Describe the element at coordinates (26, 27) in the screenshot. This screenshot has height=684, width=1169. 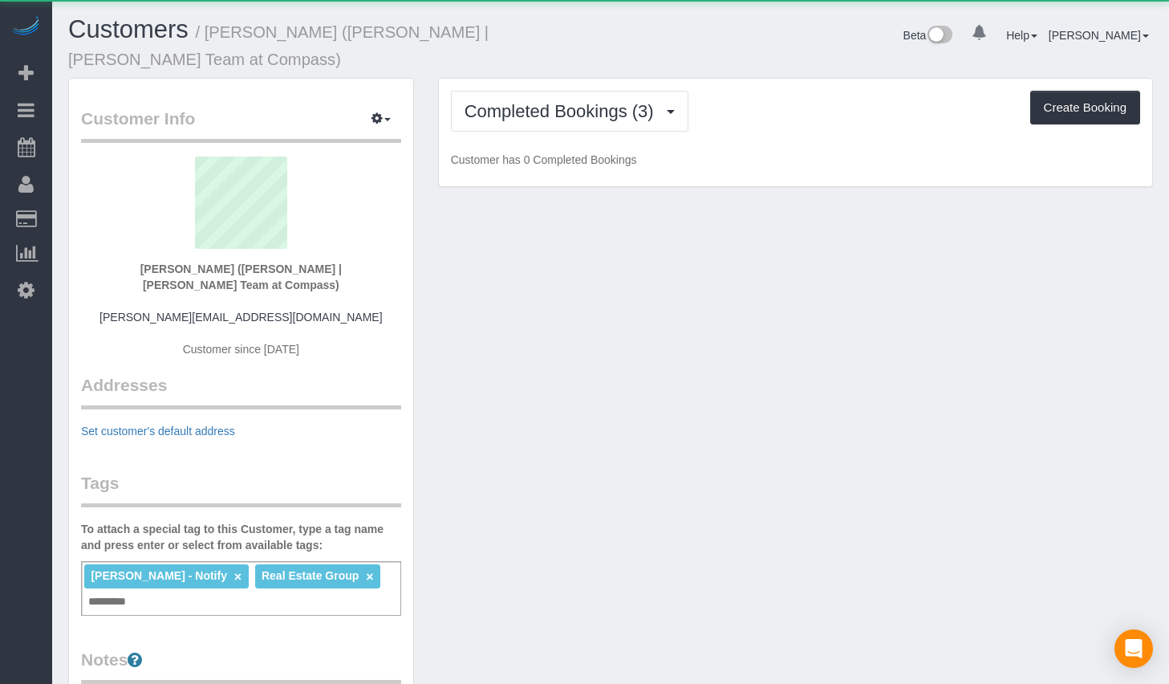
I see `img: Automaid Logo` at that location.